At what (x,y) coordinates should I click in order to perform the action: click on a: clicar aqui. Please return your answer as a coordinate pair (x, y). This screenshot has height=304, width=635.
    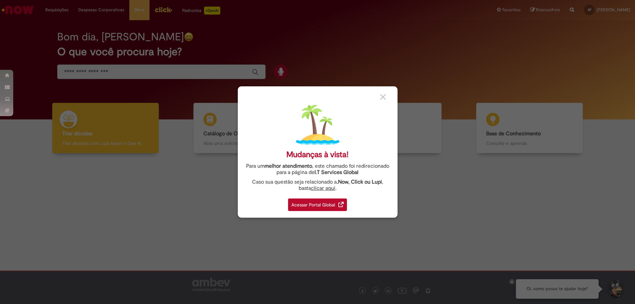
    Looking at the image, I should click on (323, 186).